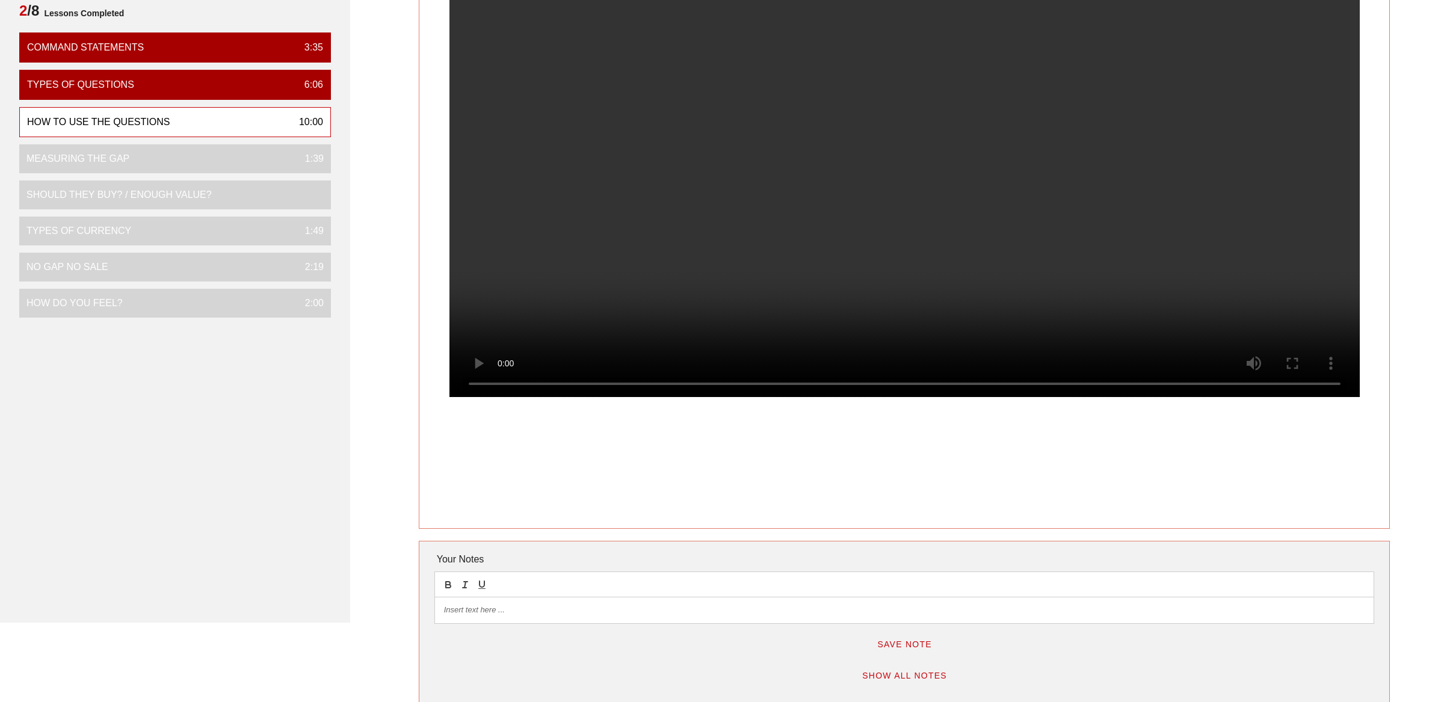 The height and width of the screenshot is (702, 1444). What do you see at coordinates (306, 122) in the screenshot?
I see `div: 10:00` at bounding box center [306, 122].